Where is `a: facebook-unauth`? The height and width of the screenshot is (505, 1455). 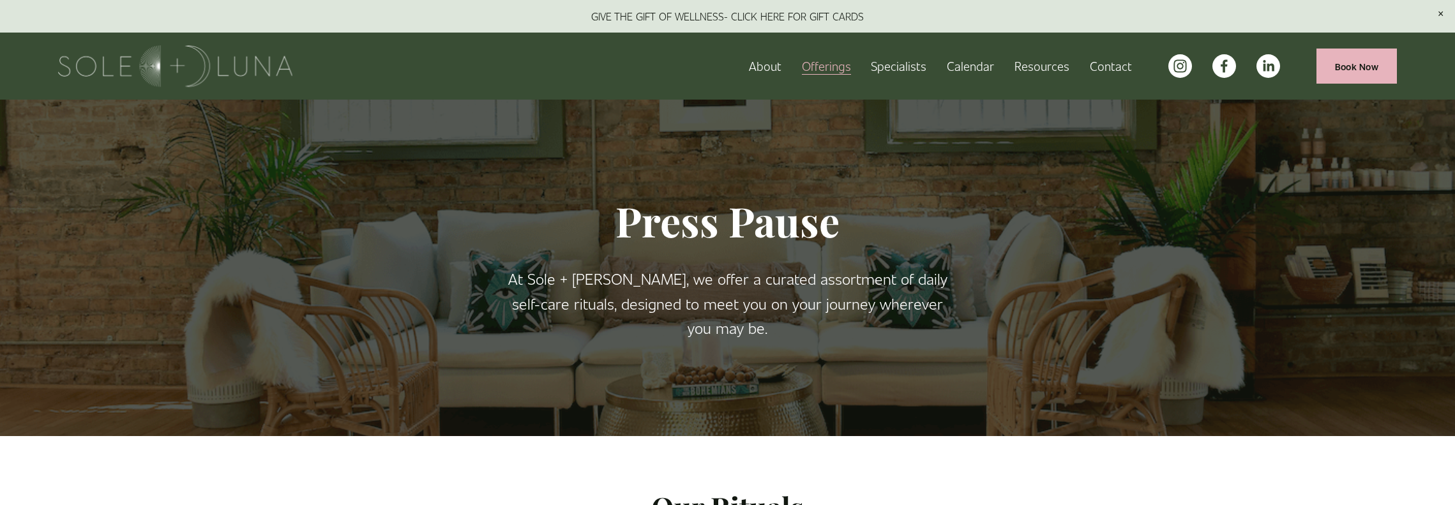 a: facebook-unauth is located at coordinates (1224, 66).